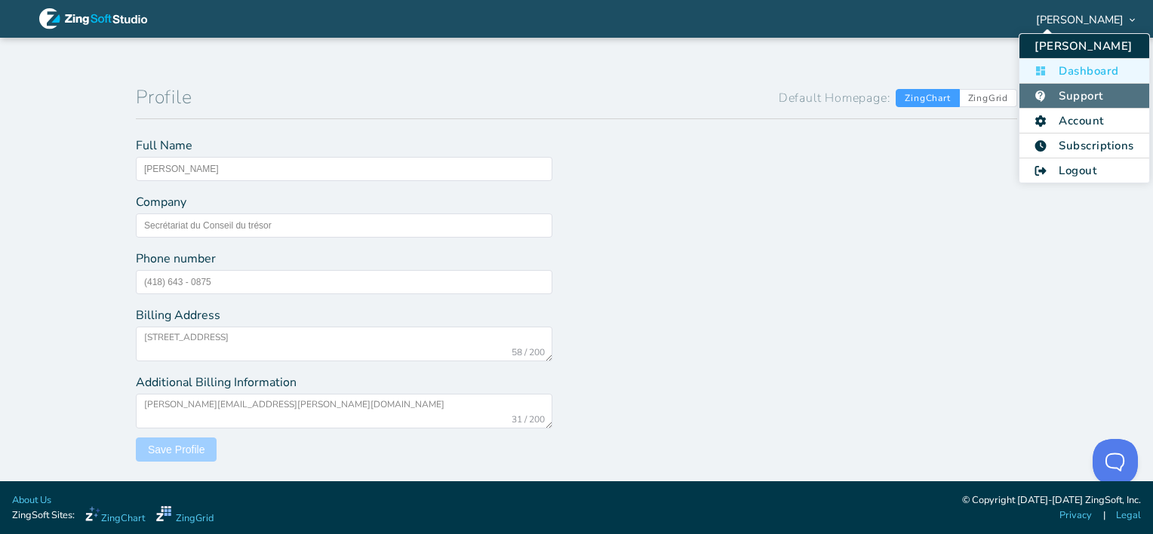 Image resolution: width=1153 pixels, height=534 pixels. What do you see at coordinates (164, 98) in the screenshot?
I see `h2: Profile` at bounding box center [164, 98].